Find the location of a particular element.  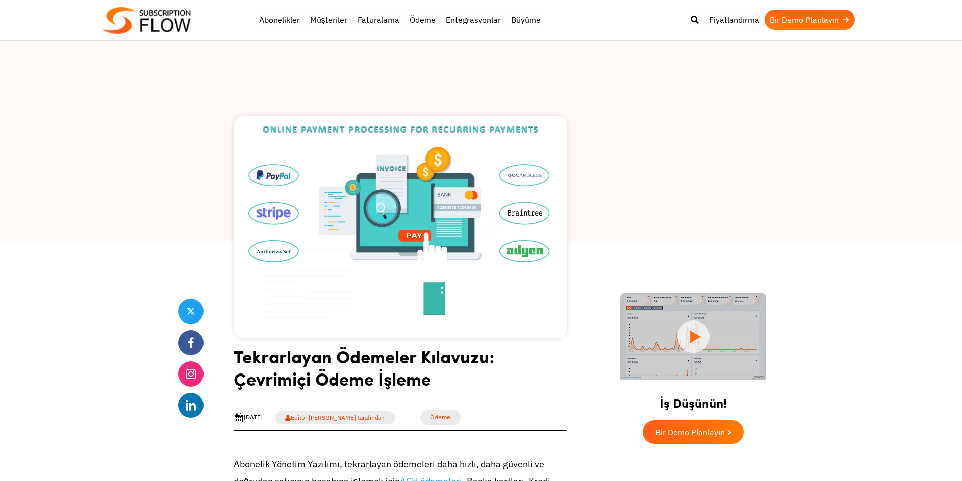

font: Abonelikler is located at coordinates (279, 20).